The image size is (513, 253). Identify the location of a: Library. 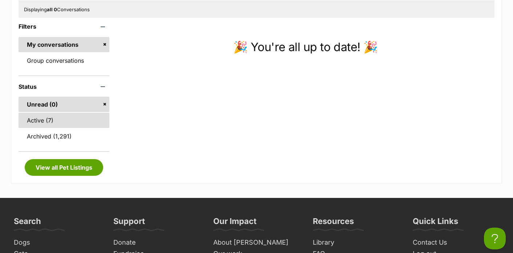
(356, 243).